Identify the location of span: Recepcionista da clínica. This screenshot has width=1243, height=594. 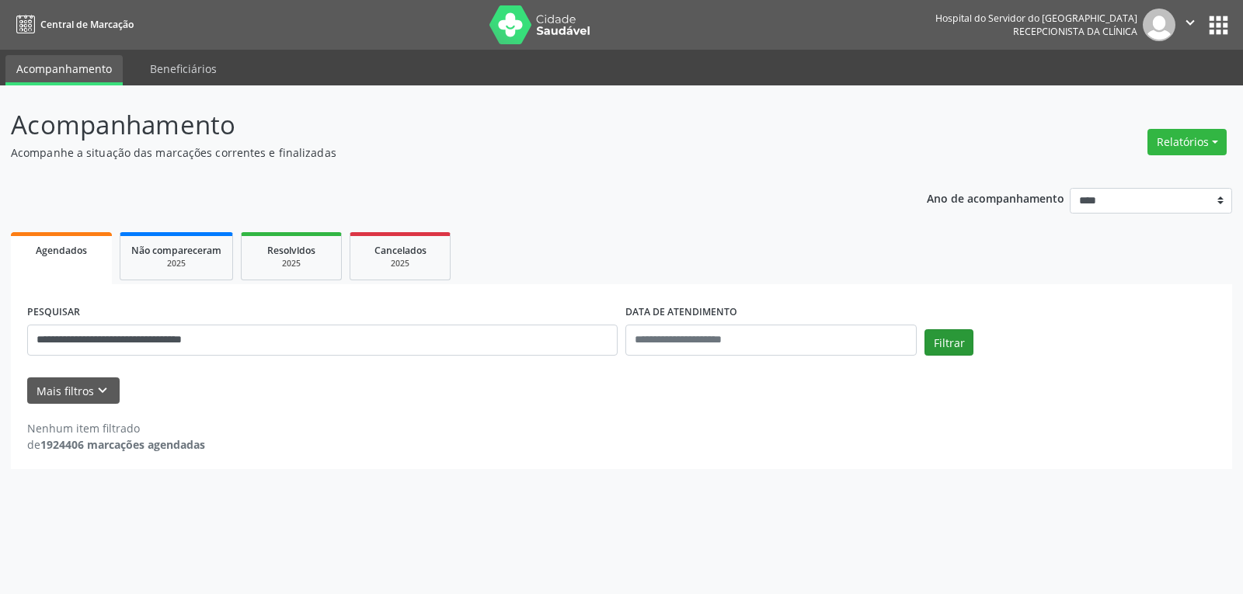
(1075, 31).